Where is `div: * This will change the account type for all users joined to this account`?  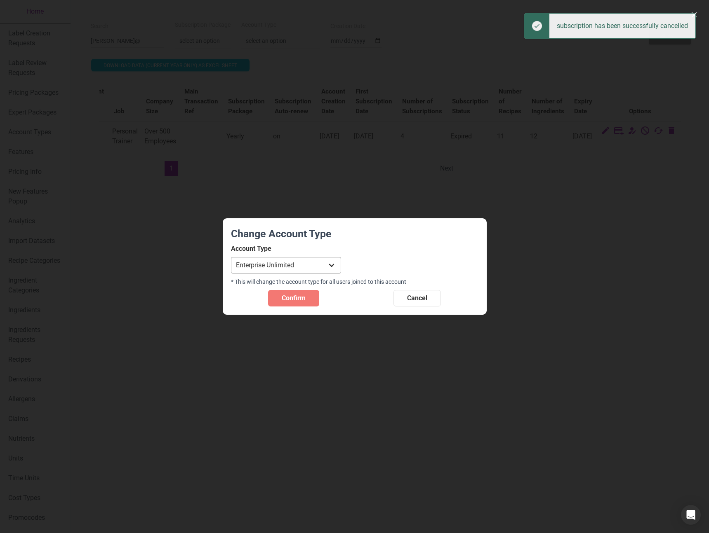
div: * This will change the account type for all users joined to this account is located at coordinates (354, 282).